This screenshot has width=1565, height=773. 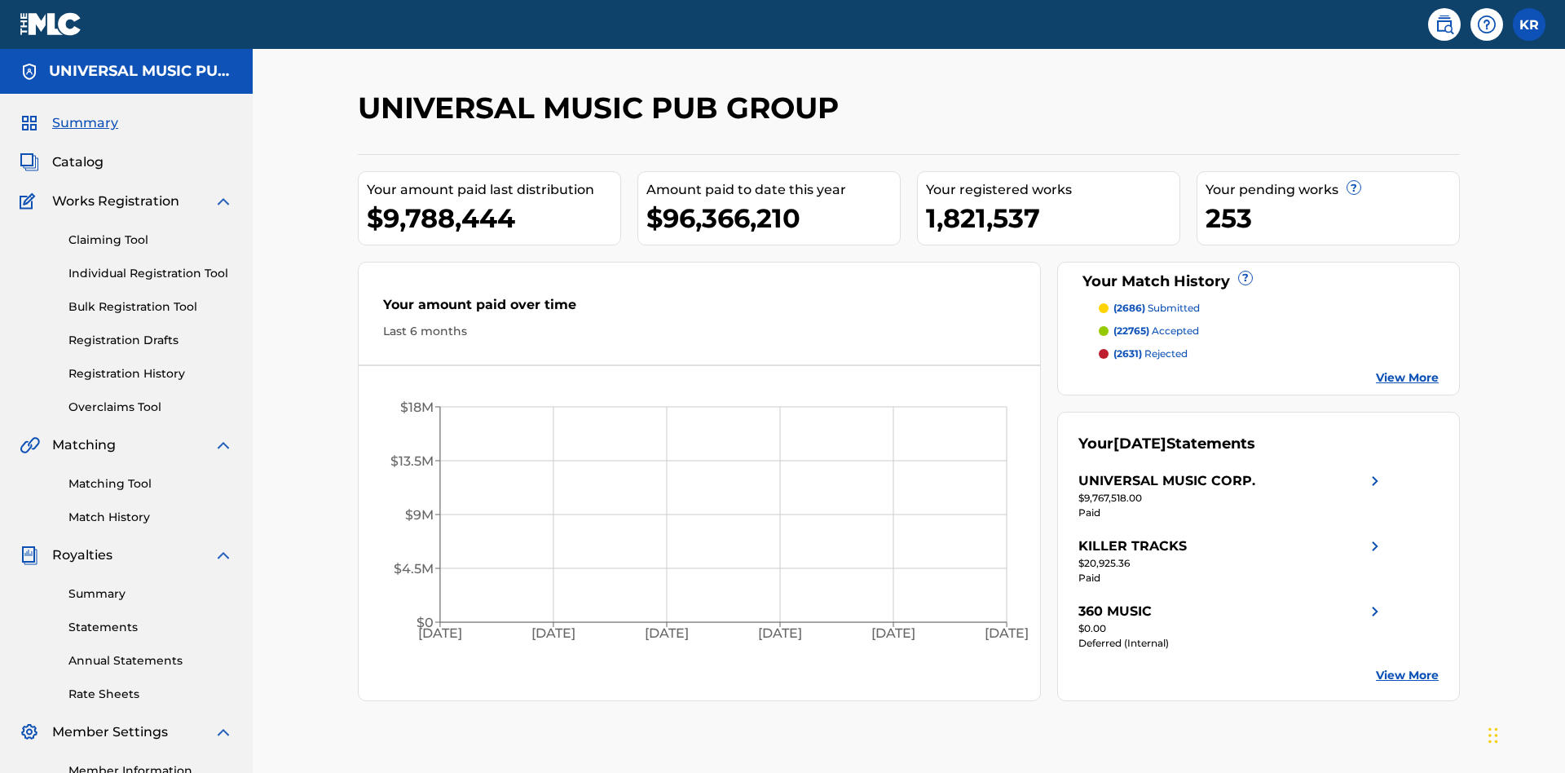 I want to click on span: Matching, so click(x=84, y=445).